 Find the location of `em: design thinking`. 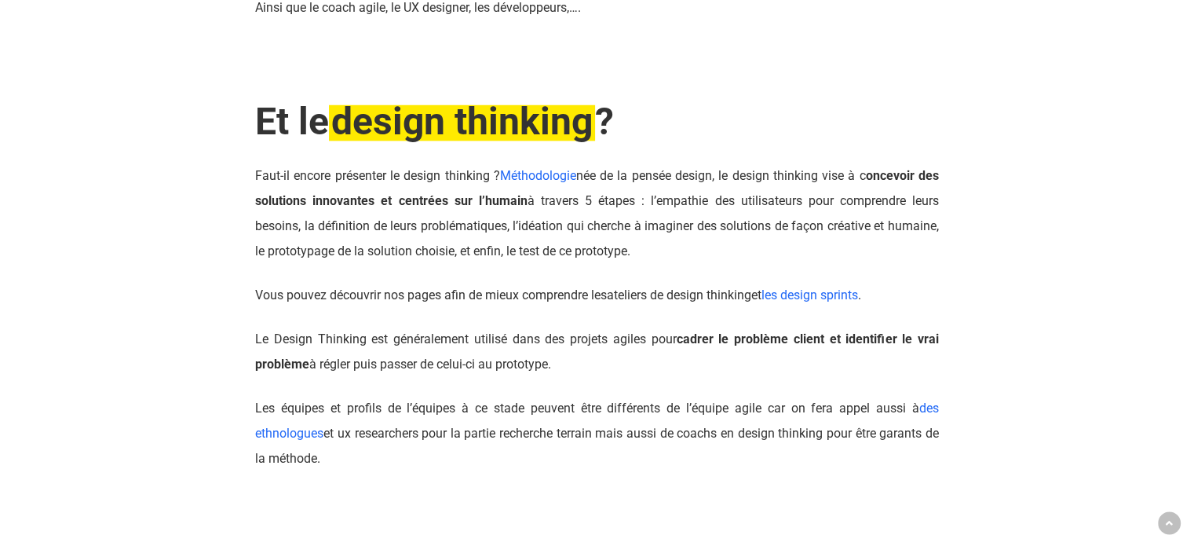

em: design thinking is located at coordinates (462, 121).